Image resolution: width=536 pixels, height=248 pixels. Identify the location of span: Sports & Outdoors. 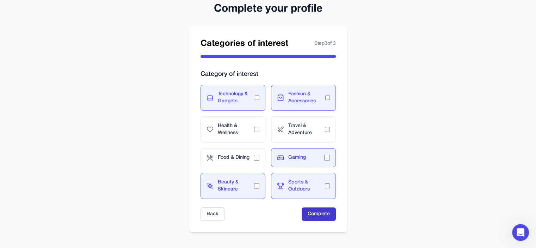
(306, 186).